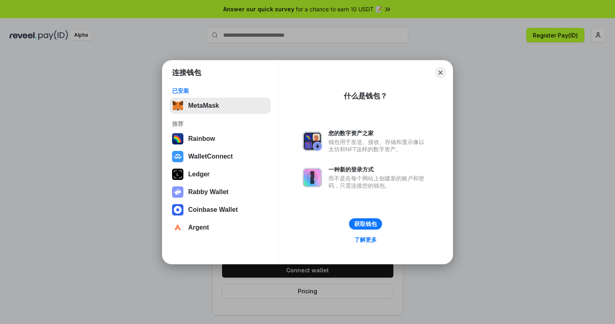  I want to click on button: Rainbow, so click(220, 139).